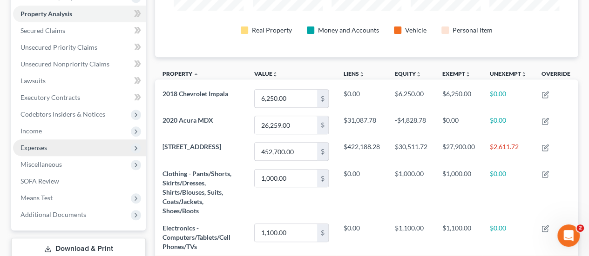 The width and height of the screenshot is (589, 256). What do you see at coordinates (411, 125) in the screenshot?
I see `td: -$4,828.78` at bounding box center [411, 125].